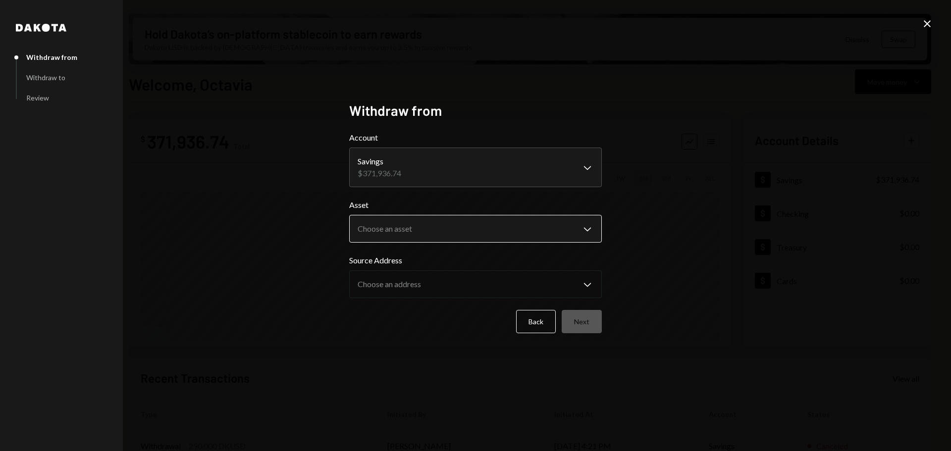  I want to click on div: Withdraw to, so click(46, 77).